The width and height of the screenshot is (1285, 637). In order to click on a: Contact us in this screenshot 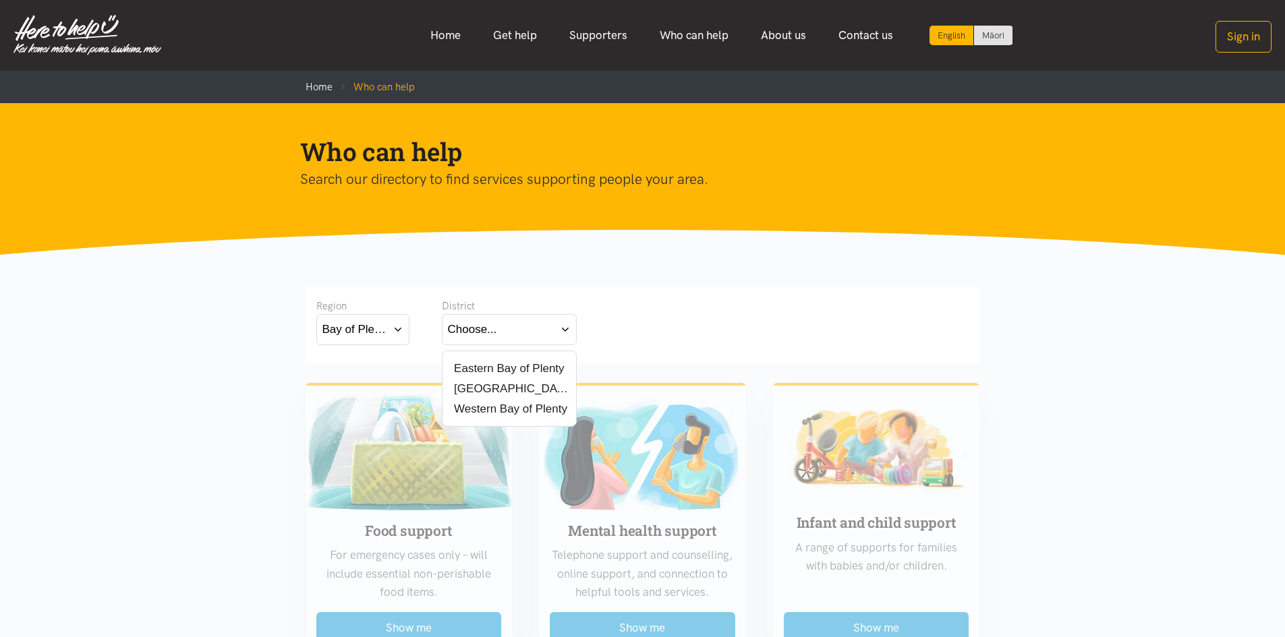, I will do `click(865, 35)`.